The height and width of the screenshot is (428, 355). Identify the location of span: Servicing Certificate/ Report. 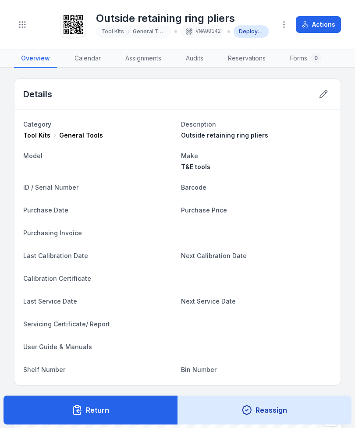
(67, 324).